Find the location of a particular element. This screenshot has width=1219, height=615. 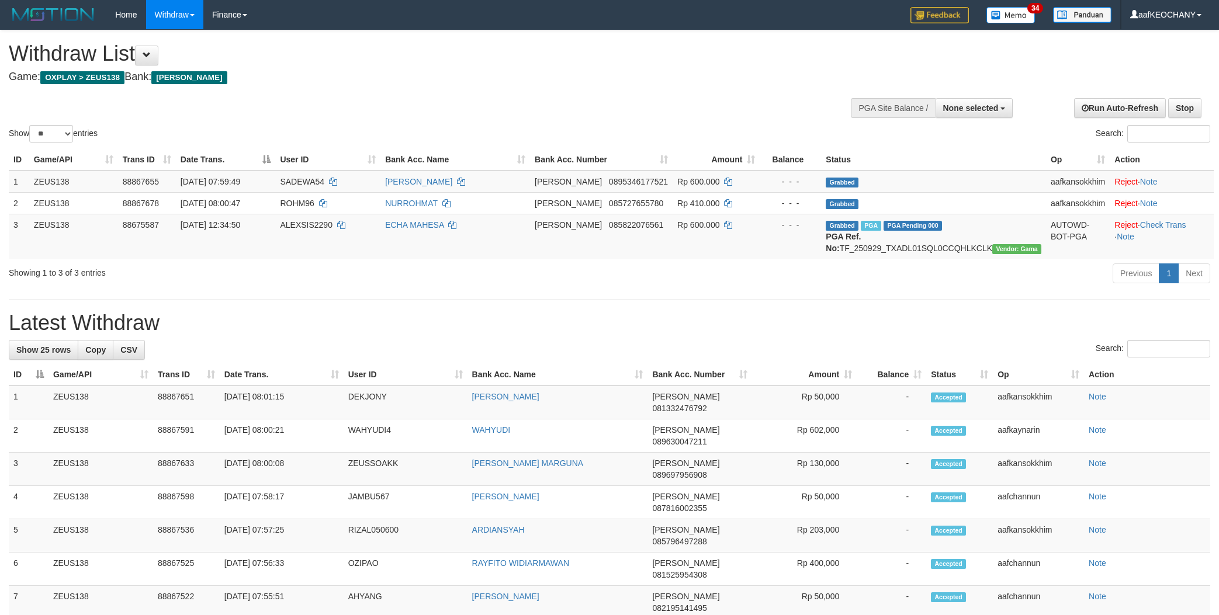

td: 88867651 is located at coordinates (186, 403).